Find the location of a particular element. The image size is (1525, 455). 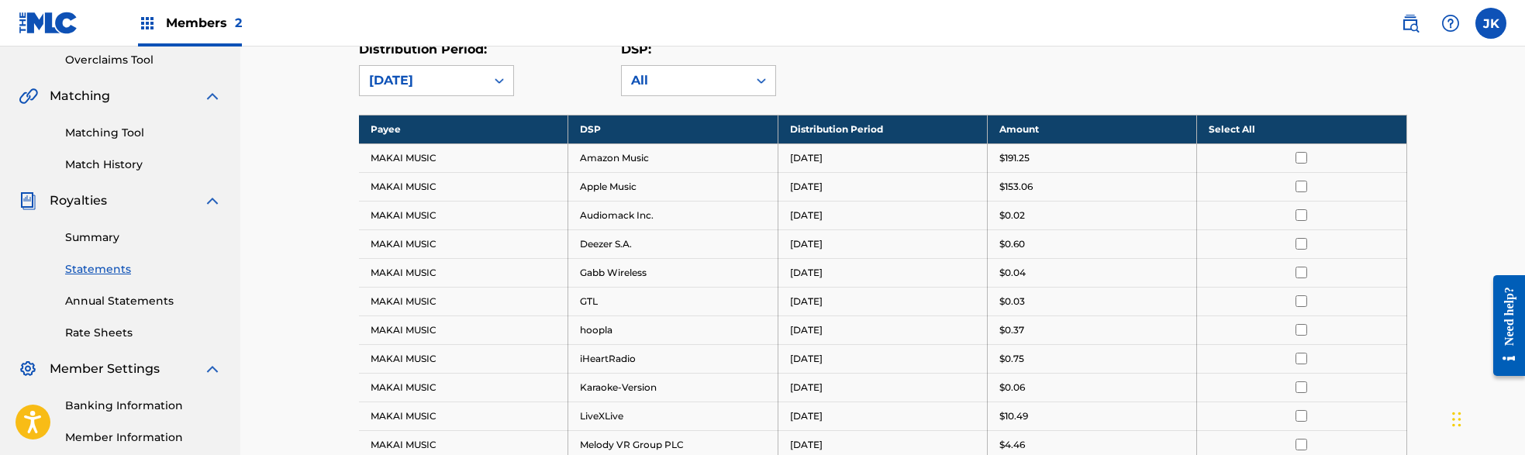

a: Annual Statements is located at coordinates (143, 301).